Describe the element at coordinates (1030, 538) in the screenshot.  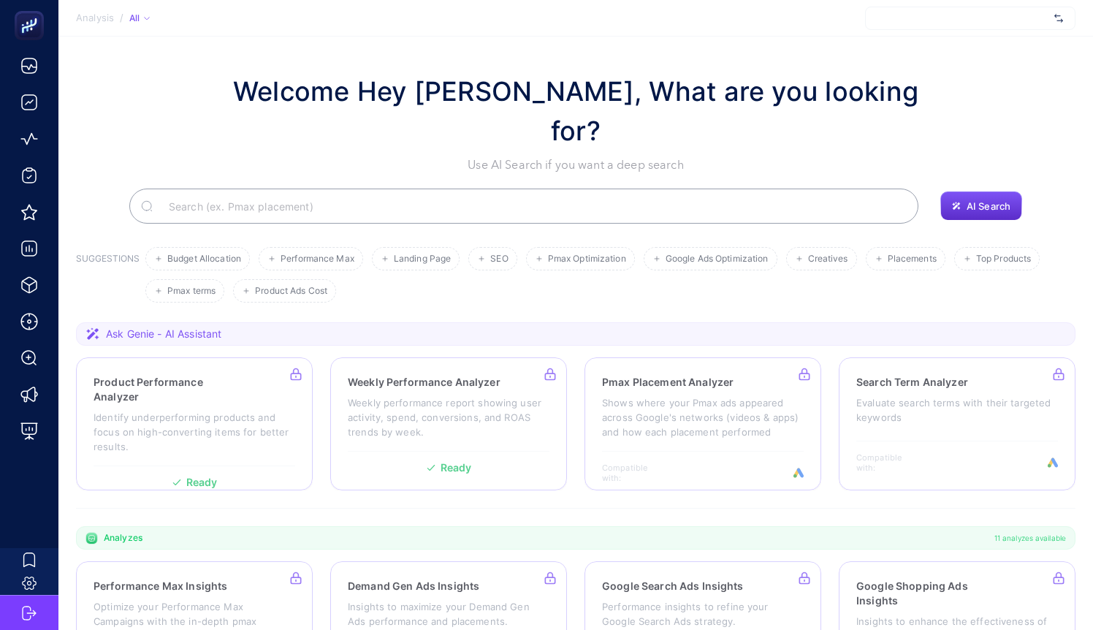
I see `span: 11 analyzes available` at that location.